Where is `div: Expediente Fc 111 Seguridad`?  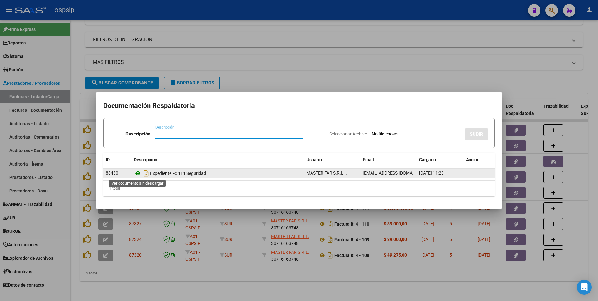 div: Expediente Fc 111 Seguridad is located at coordinates (218, 173).